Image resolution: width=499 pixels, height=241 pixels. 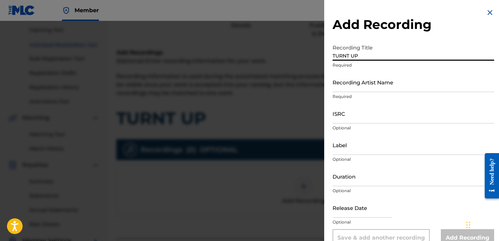 What do you see at coordinates (66, 10) in the screenshot?
I see `img: Top Rightsholder` at bounding box center [66, 10].